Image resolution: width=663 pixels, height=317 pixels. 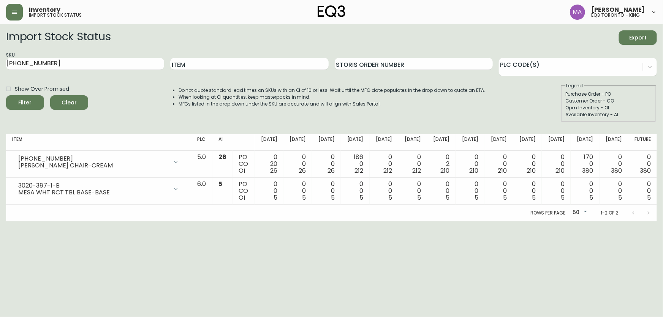 What do you see at coordinates (98, 189) in the screenshot?
I see `div: 3020-387-1-BMESA WHT RCT TBL BASE-BASE` at bounding box center [98, 189].